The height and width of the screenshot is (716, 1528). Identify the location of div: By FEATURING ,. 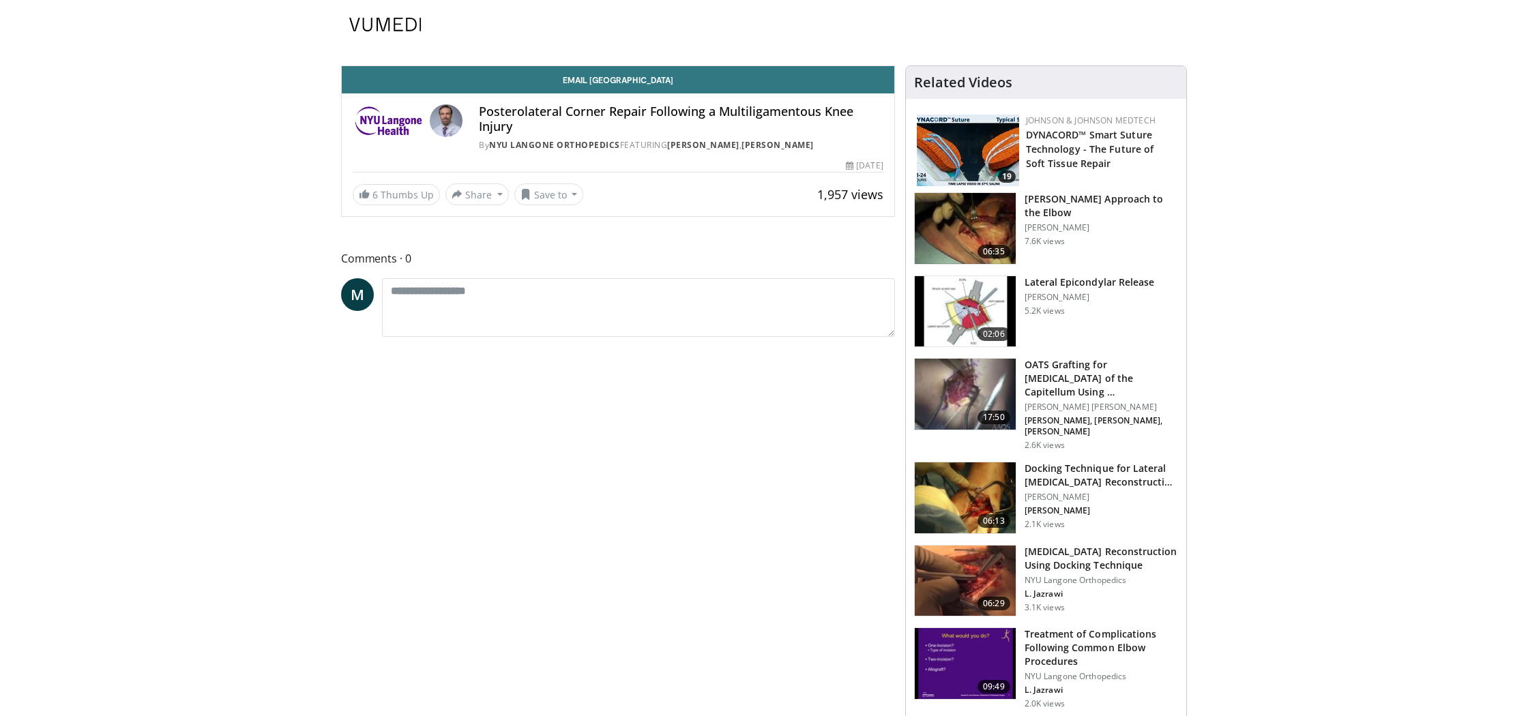
(681, 145).